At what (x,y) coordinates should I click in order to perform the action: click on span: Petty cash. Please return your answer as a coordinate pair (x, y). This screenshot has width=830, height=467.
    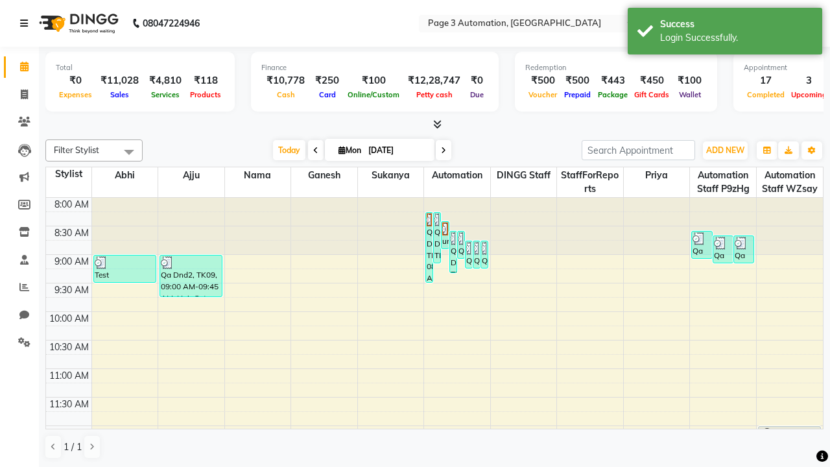
    Looking at the image, I should click on (434, 95).